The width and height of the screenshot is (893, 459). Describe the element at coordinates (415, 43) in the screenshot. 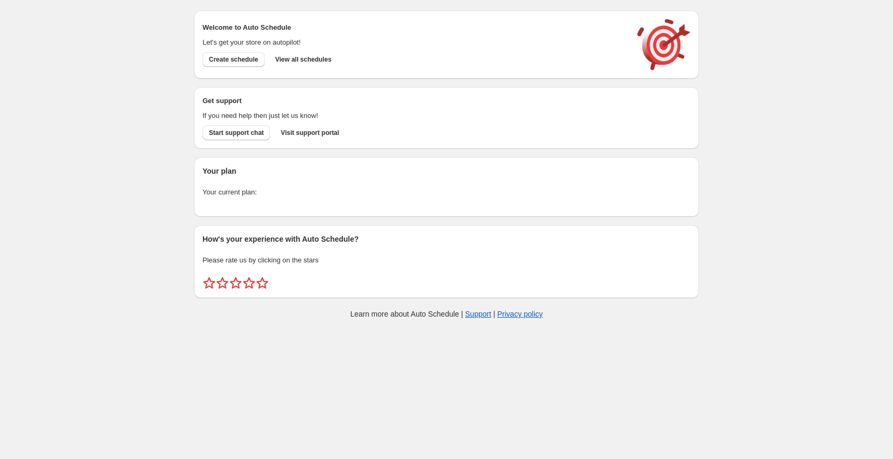

I see `p: Let's get your store on autopilot!` at that location.